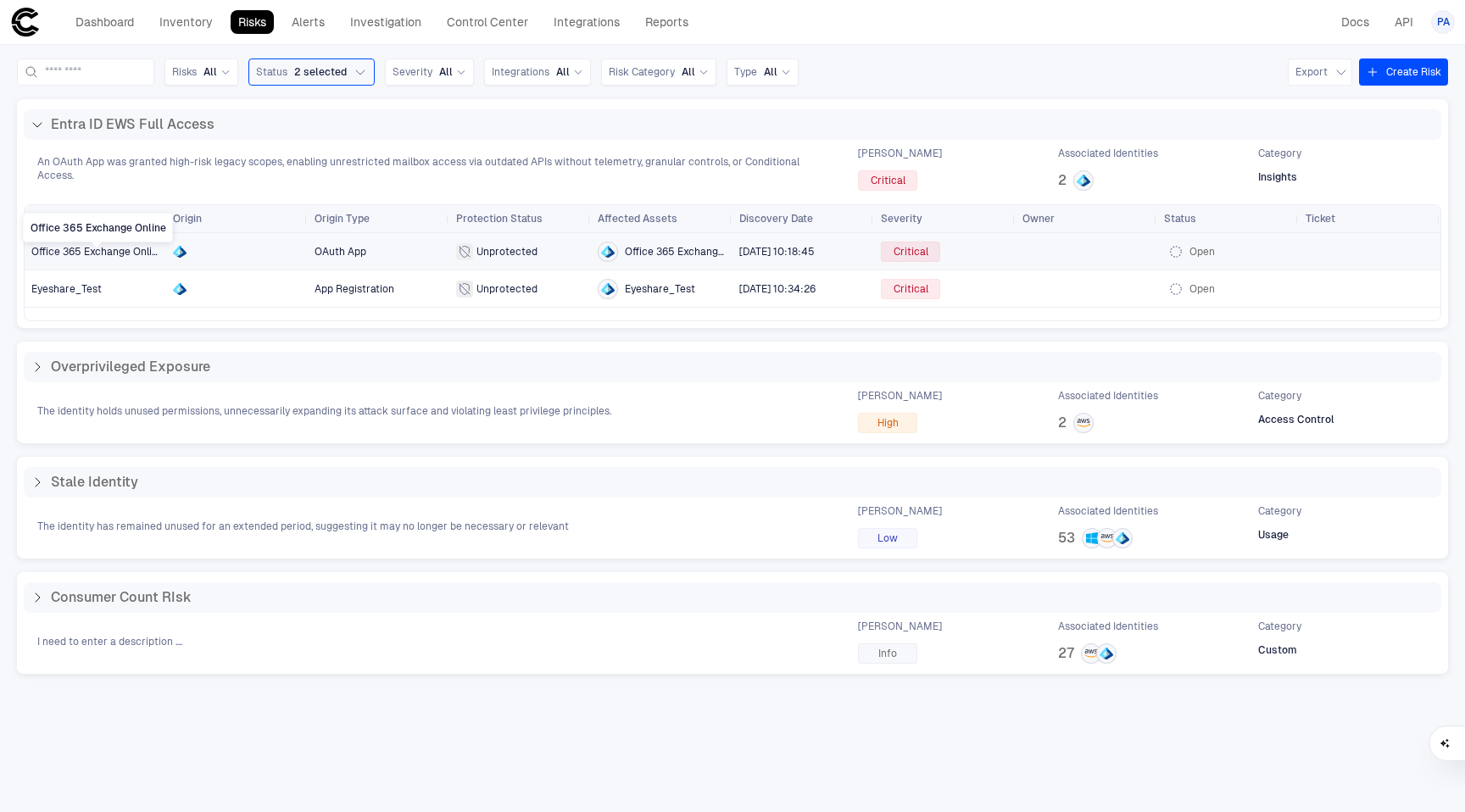 Image resolution: width=1465 pixels, height=812 pixels. What do you see at coordinates (303, 526) in the screenshot?
I see `span: The identity has remained unused for an extended period, suggesting it may no longer be necessary...` at bounding box center [303, 526].